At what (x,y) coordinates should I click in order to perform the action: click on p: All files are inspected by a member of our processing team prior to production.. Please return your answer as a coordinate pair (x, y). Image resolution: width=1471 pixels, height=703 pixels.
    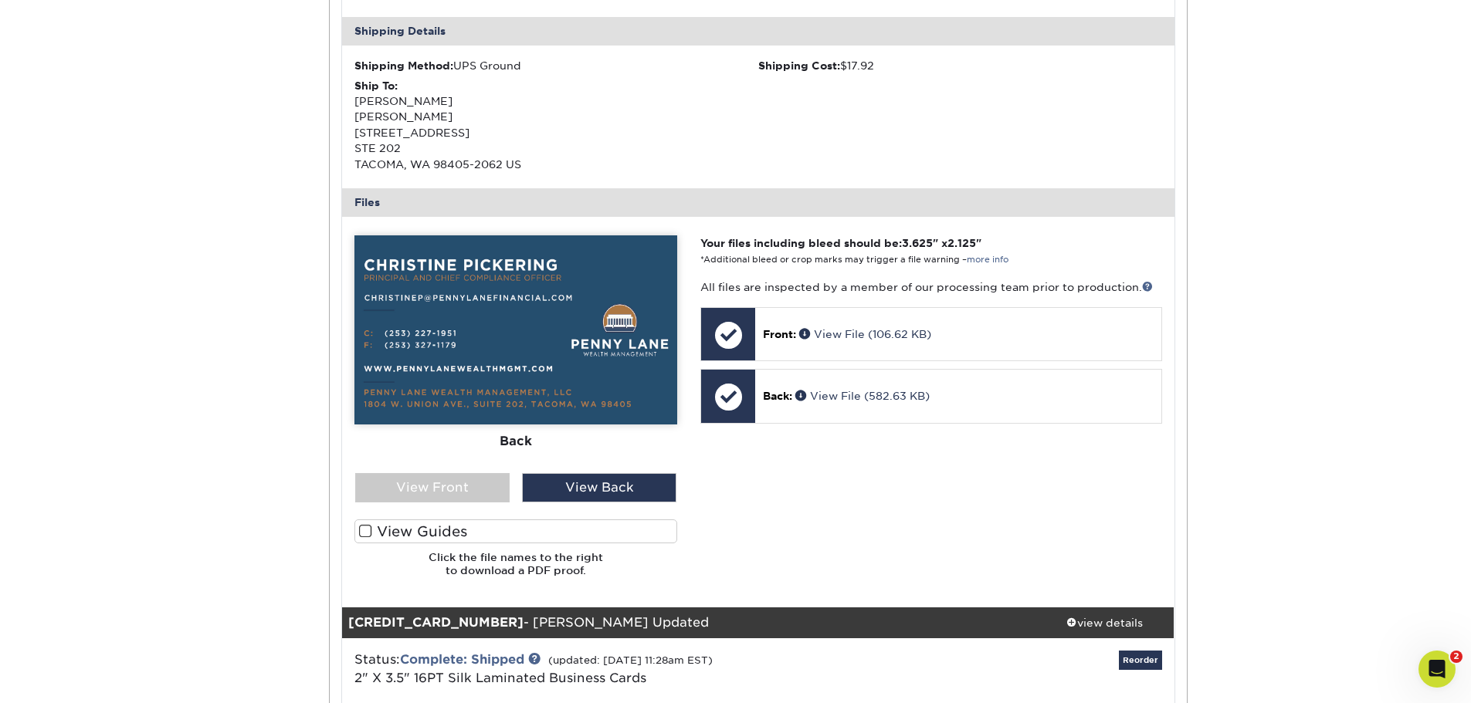
    Looking at the image, I should click on (930, 287).